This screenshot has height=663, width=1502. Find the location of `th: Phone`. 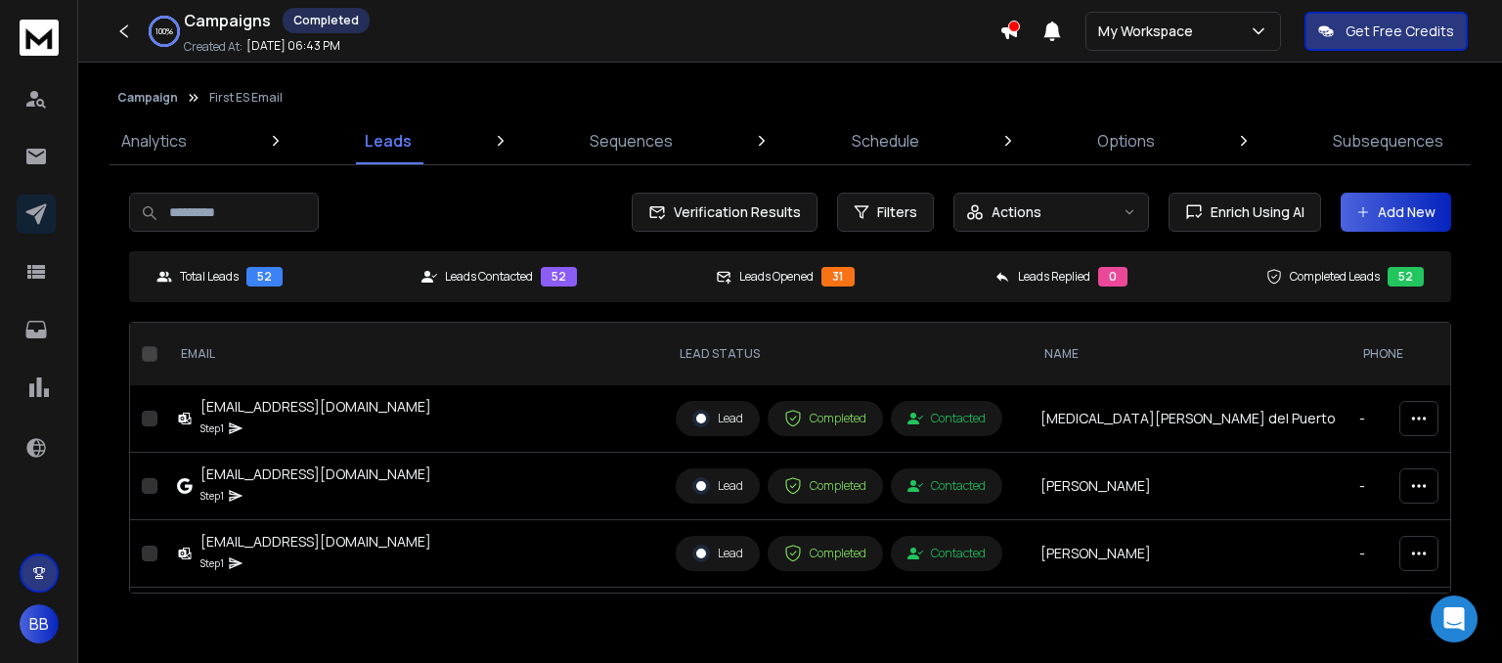

th: Phone is located at coordinates (1420, 354).